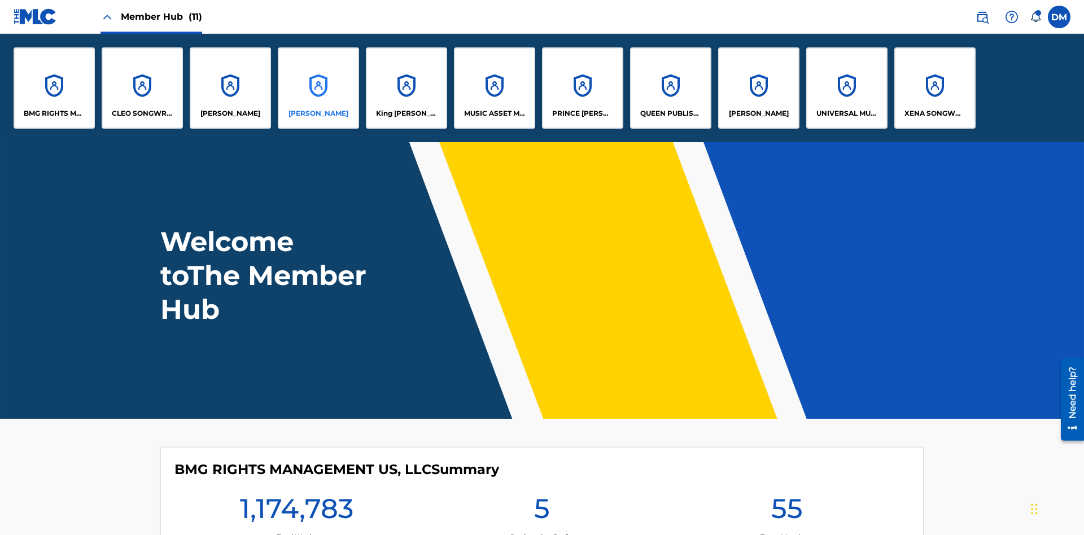 The width and height of the screenshot is (1084, 535). Describe the element at coordinates (54, 88) in the screenshot. I see `a: AccountsBMG RIGHTS MANAGEMENT US, LLC` at that location.